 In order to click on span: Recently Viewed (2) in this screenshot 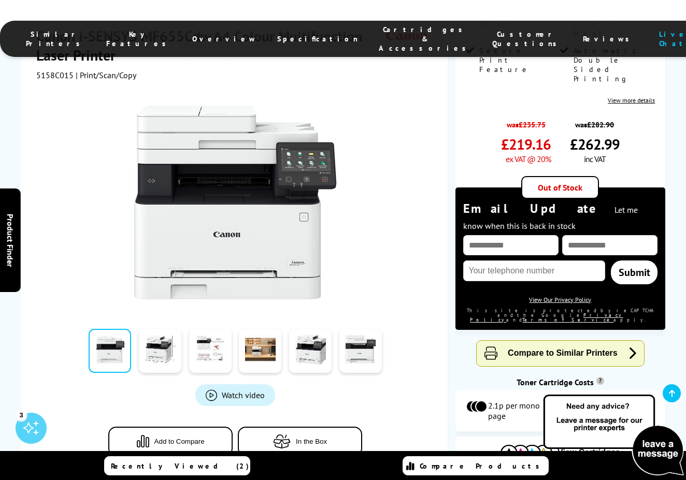, I will do `click(180, 466)`.